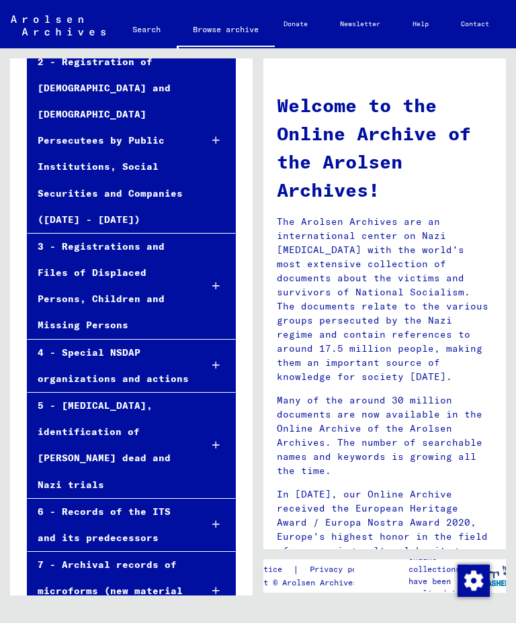  What do you see at coordinates (226, 31) in the screenshot?
I see `a: Browse archive` at bounding box center [226, 31].